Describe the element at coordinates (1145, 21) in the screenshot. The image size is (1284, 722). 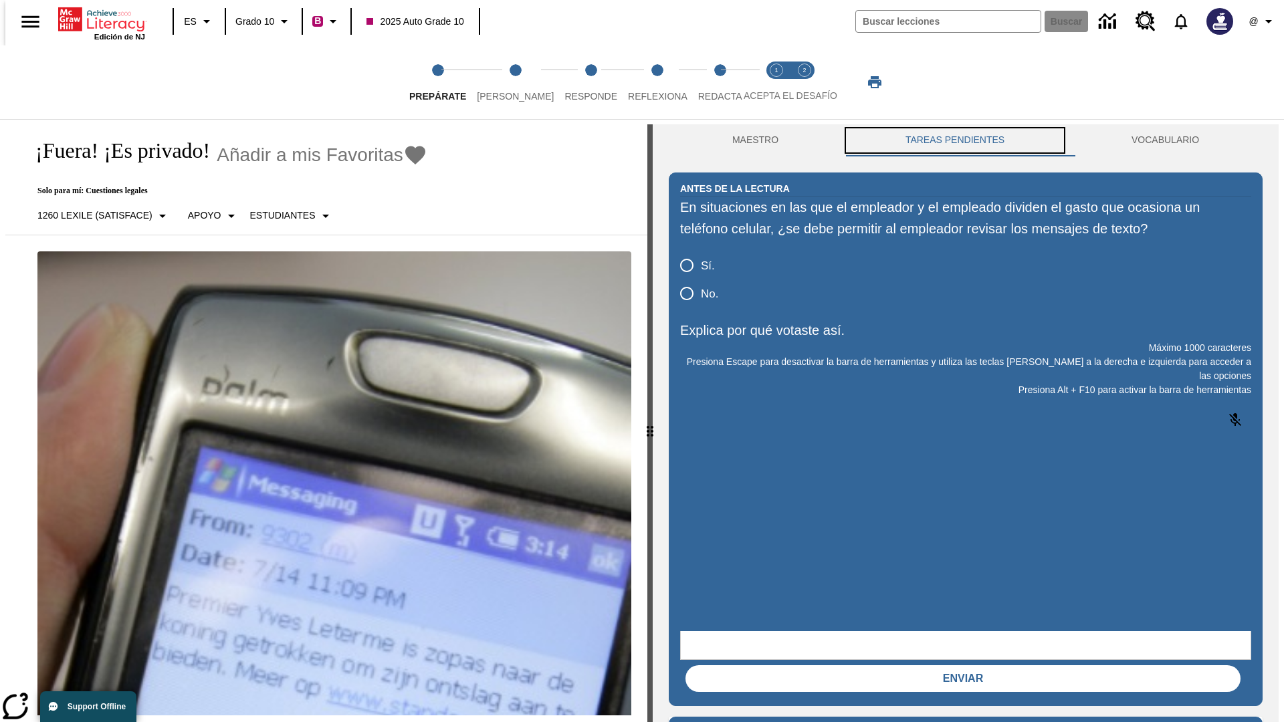
I see `a: Centro de recursos, Se abrirá en una pestaña nueva.` at that location.